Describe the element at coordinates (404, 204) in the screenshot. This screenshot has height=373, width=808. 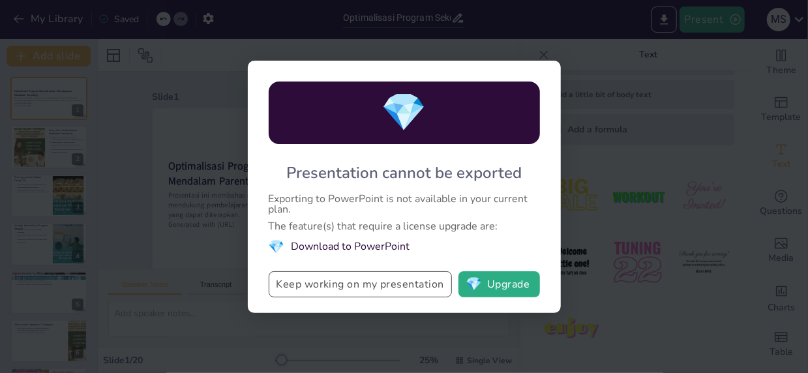
I see `div: Exporting to PowerPoint is not available in your current plan.` at that location.